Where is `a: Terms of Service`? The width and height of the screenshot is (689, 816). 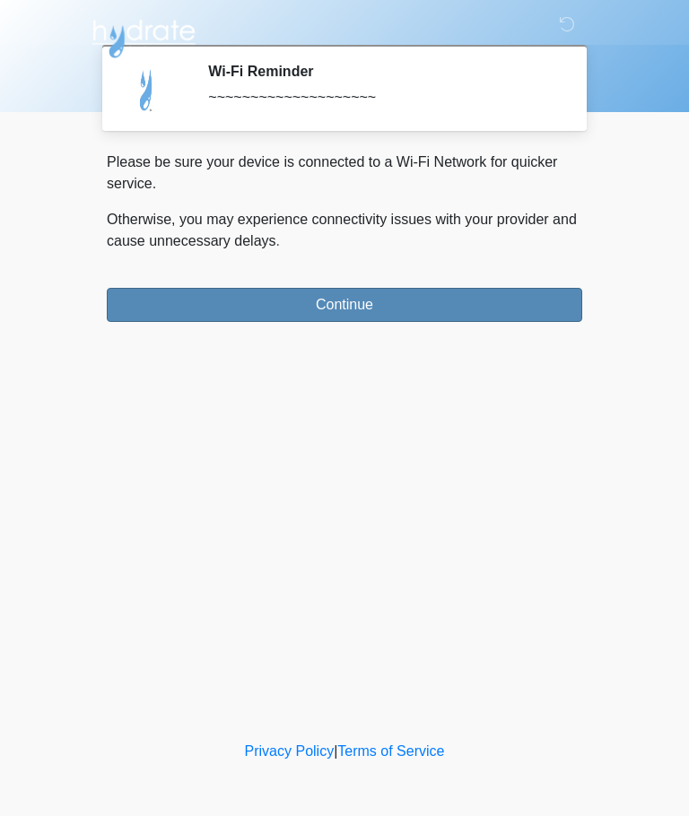
a: Terms of Service is located at coordinates (390, 751).